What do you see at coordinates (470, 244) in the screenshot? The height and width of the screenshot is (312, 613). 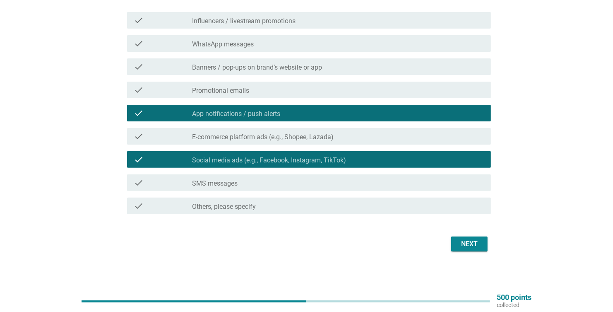 I see `button: Next` at bounding box center [470, 244].